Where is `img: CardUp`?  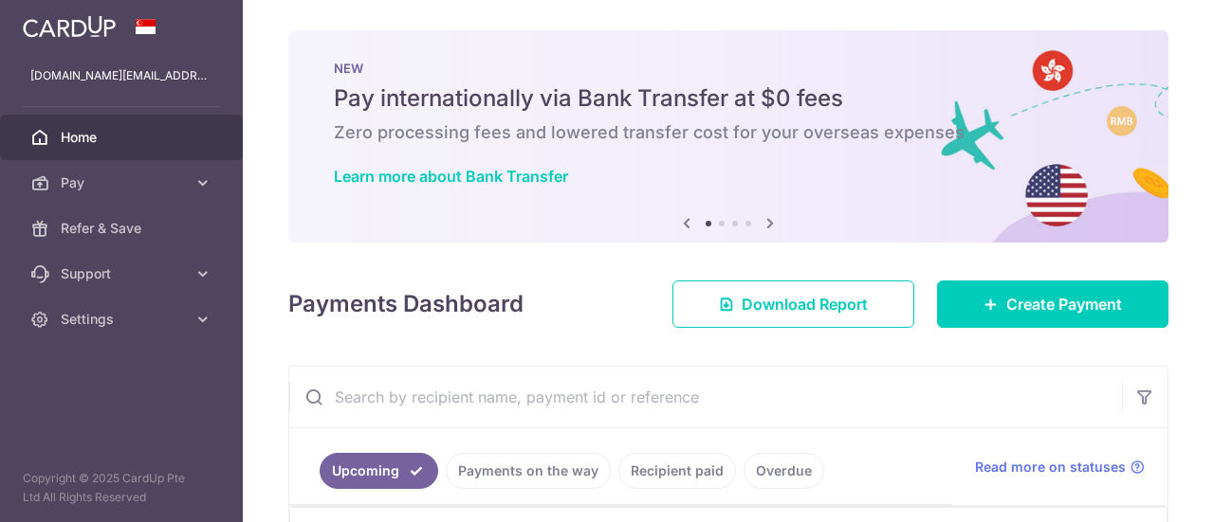 img: CardUp is located at coordinates (69, 27).